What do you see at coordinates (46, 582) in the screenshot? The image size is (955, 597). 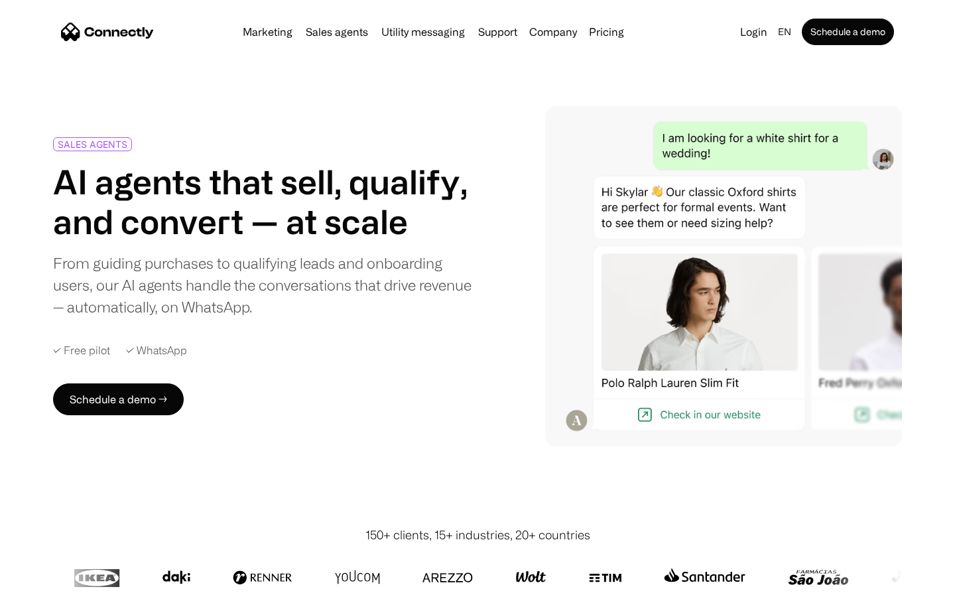 I see `aside: Language selected: English` at bounding box center [46, 582].